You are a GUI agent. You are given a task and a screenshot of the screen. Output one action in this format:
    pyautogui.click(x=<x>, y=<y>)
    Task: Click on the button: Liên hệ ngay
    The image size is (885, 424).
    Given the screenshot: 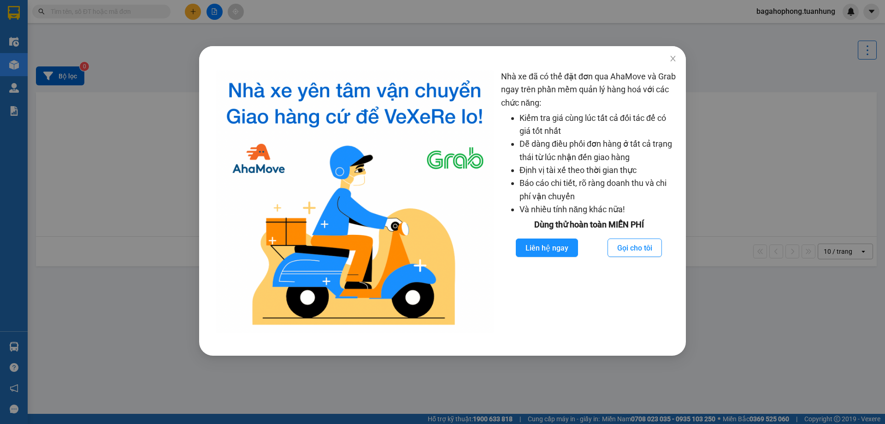 What is the action you would take?
    pyautogui.click(x=547, y=248)
    